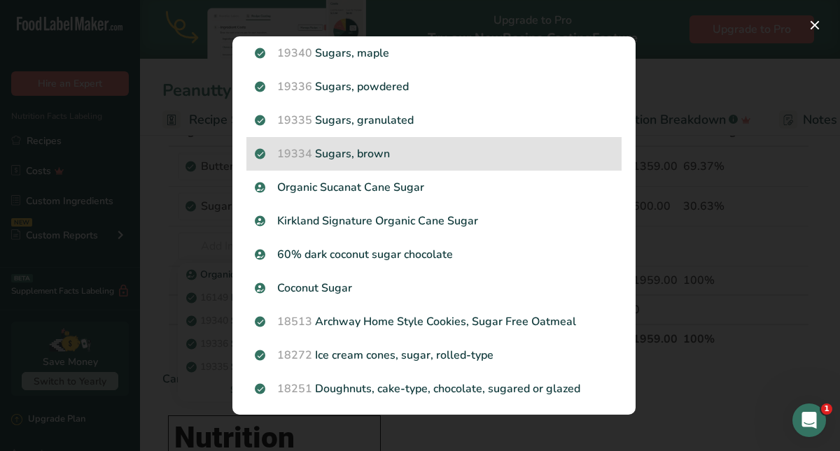 The image size is (840, 451). What do you see at coordinates (434, 87) in the screenshot?
I see `p: Sugars, powdered` at bounding box center [434, 87].